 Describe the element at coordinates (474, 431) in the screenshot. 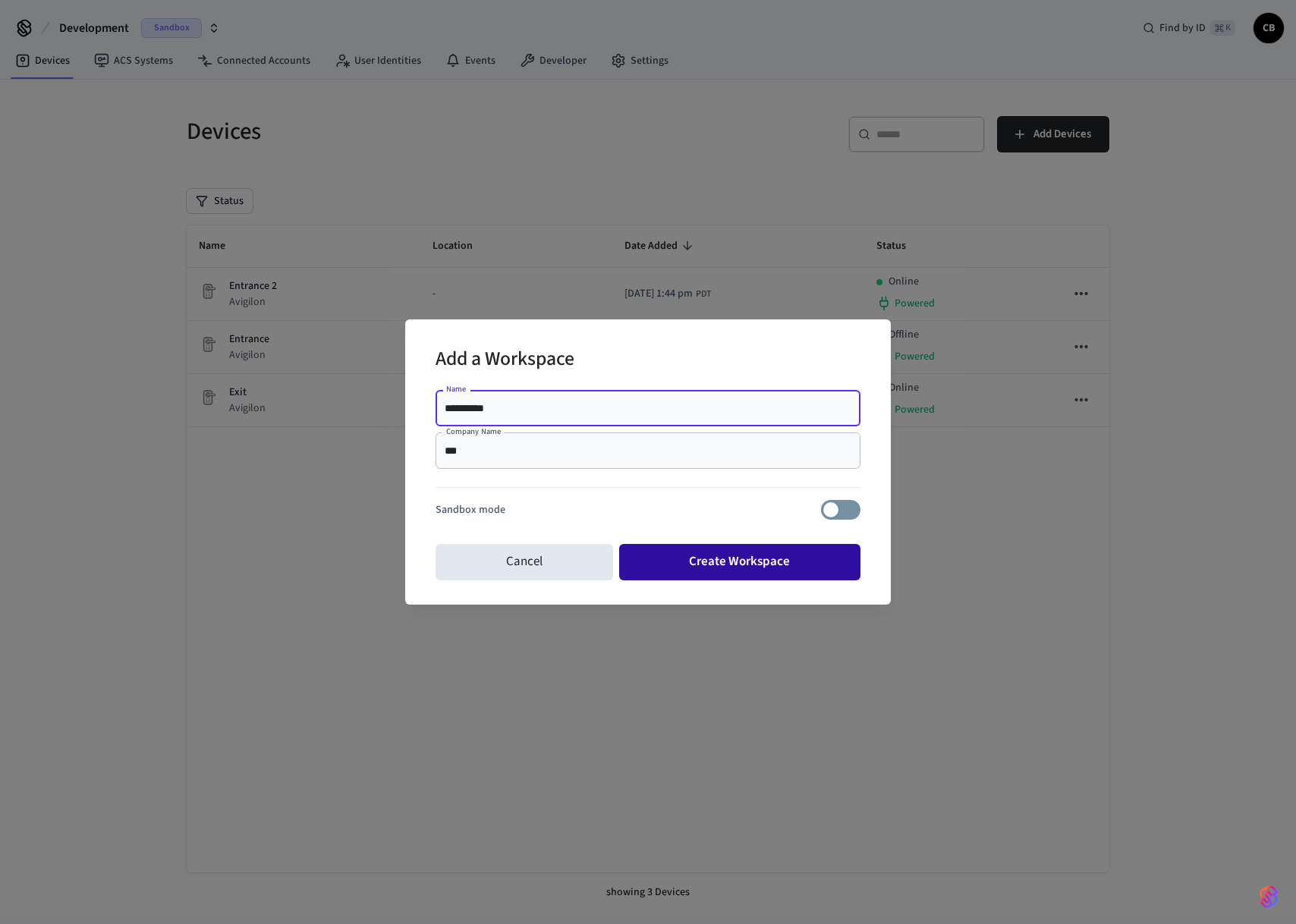

I see `label: Company Name` at that location.